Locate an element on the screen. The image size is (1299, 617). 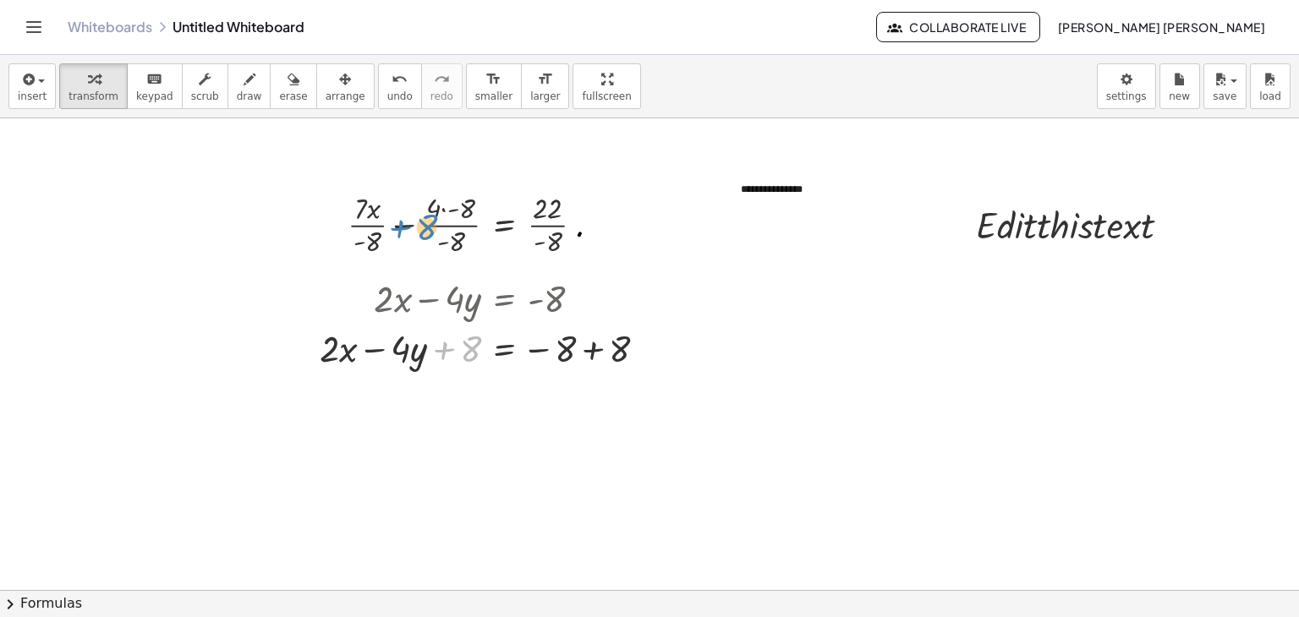
span: scrub is located at coordinates (205, 96).